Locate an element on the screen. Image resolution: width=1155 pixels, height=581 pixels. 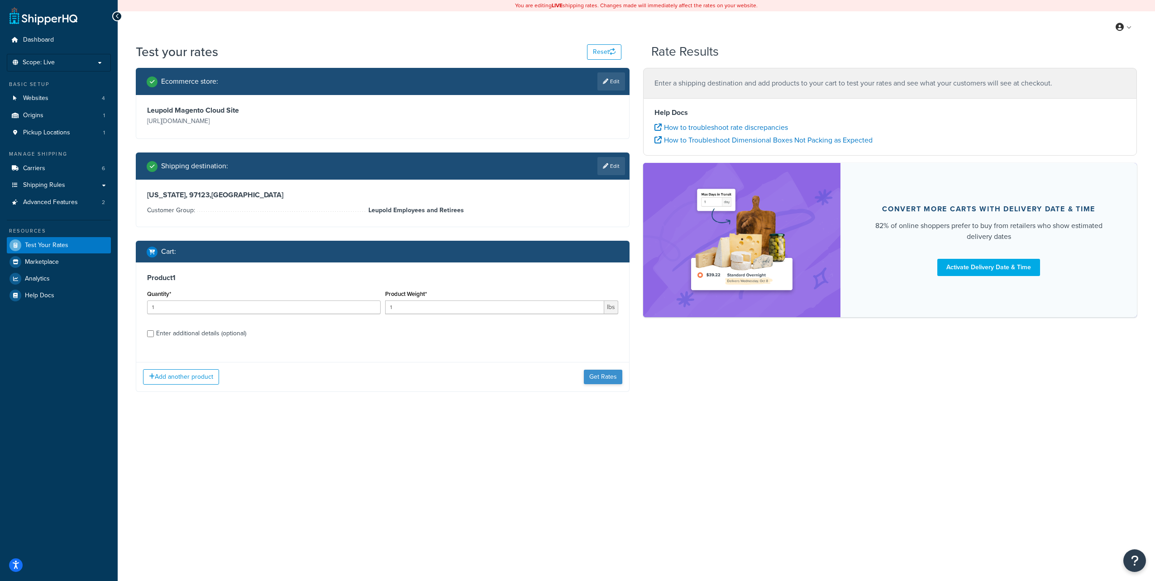
a: Analytics is located at coordinates (59, 279).